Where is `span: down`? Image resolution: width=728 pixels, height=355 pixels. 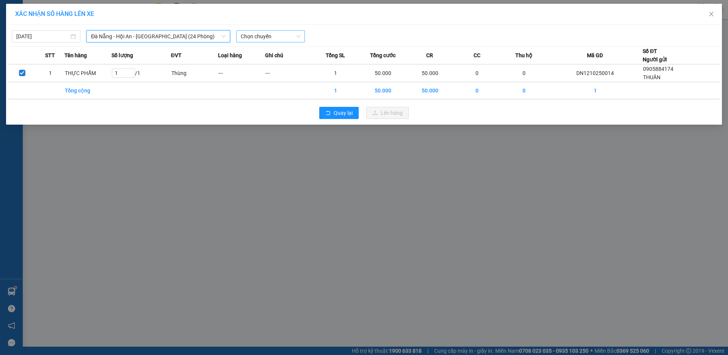
span: down is located at coordinates (224, 36).